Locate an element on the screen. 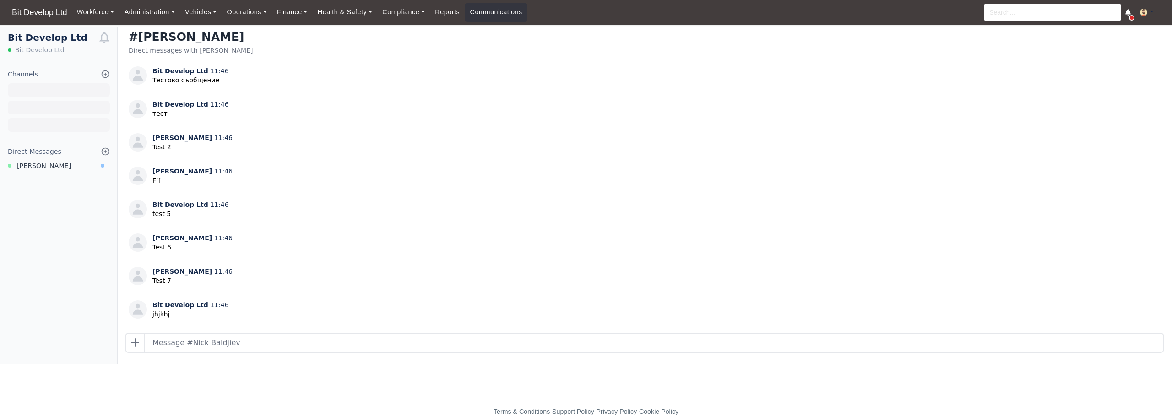  a: Health & Safety is located at coordinates (345, 12).